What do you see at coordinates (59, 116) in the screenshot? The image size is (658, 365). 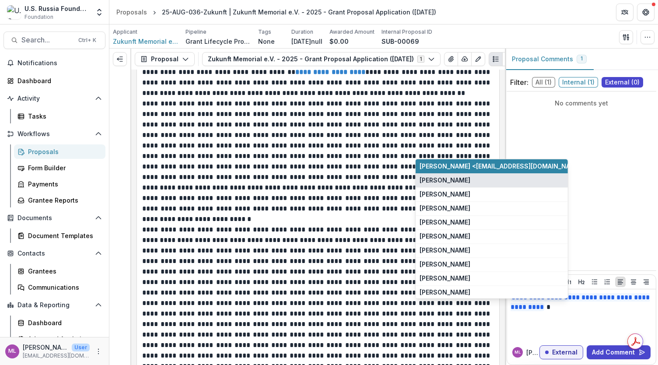 I see `a: Tasks` at bounding box center [59, 116].